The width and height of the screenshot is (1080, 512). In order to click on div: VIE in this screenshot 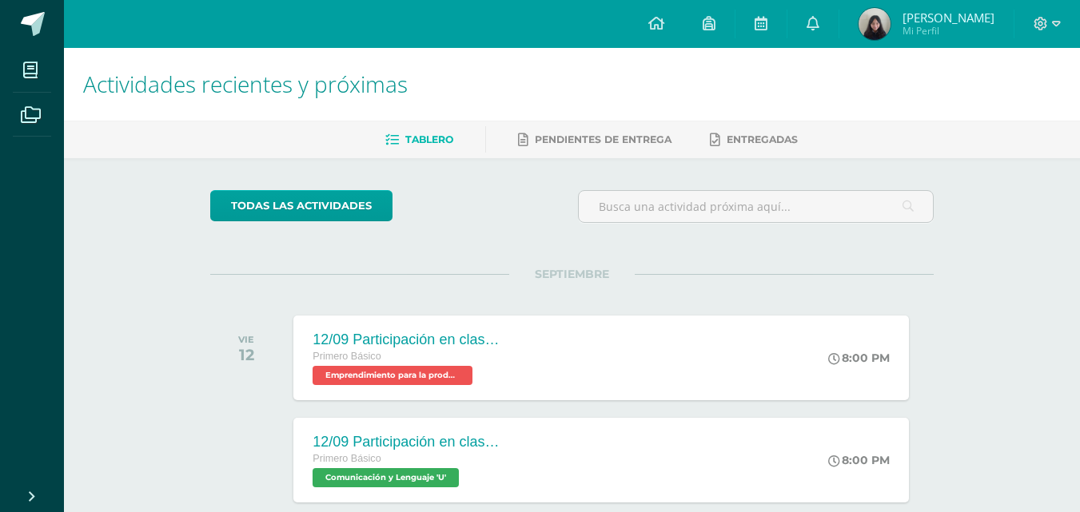, I will do `click(246, 340)`.